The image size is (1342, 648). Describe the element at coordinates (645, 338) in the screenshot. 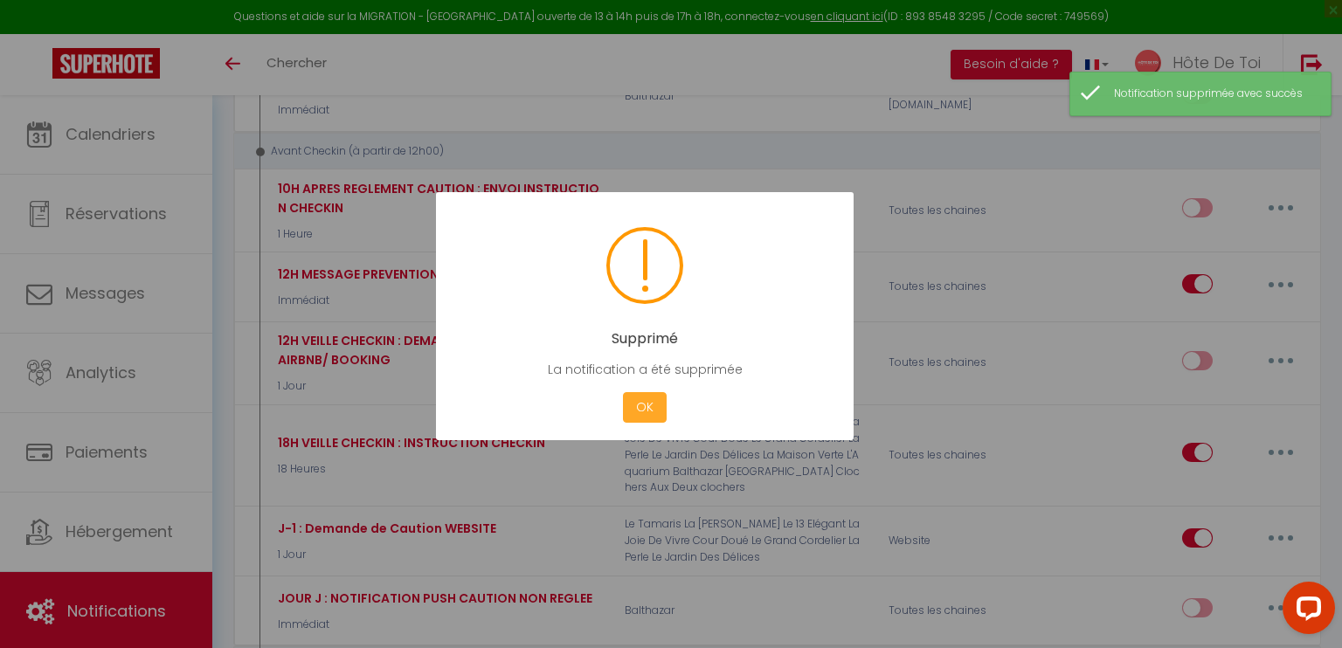

I see `h2: Supprimé` at that location.